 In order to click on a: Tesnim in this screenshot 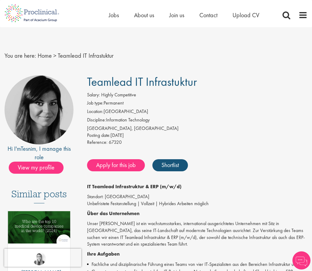, I will do `click(28, 148)`.